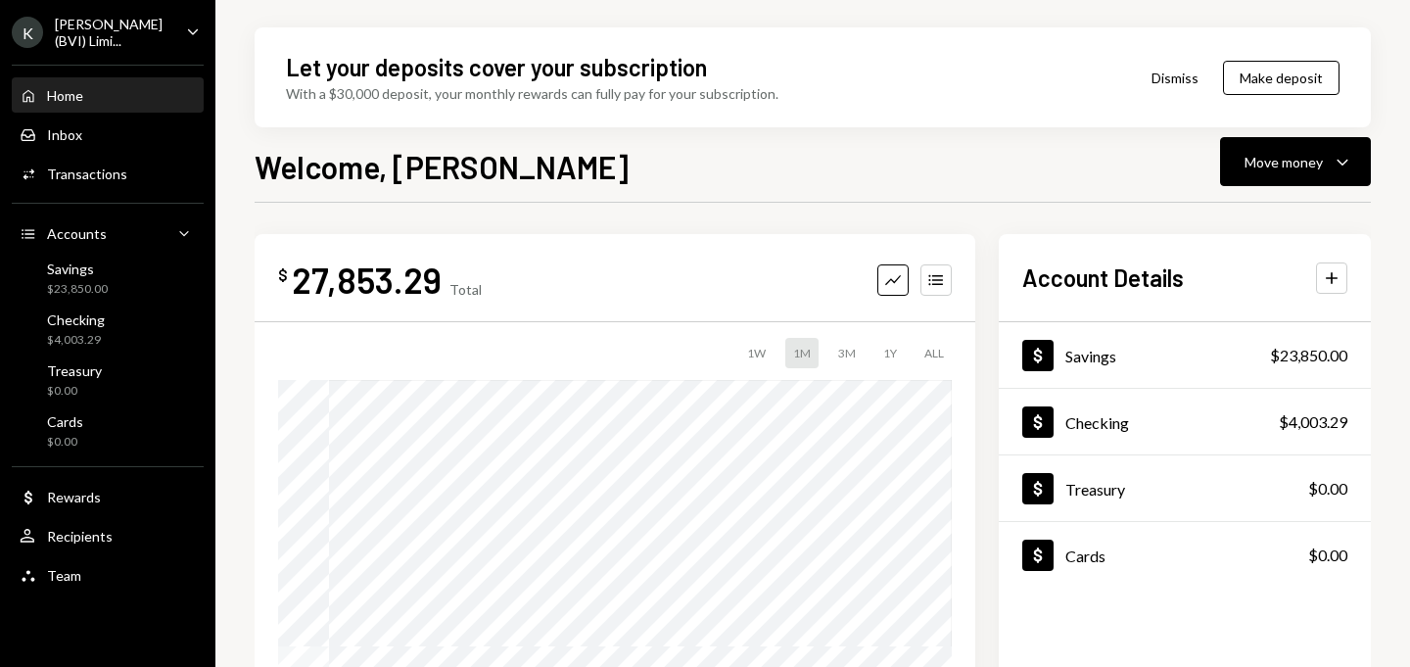  Describe the element at coordinates (1102, 277) in the screenshot. I see `h2: Account Details` at that location.